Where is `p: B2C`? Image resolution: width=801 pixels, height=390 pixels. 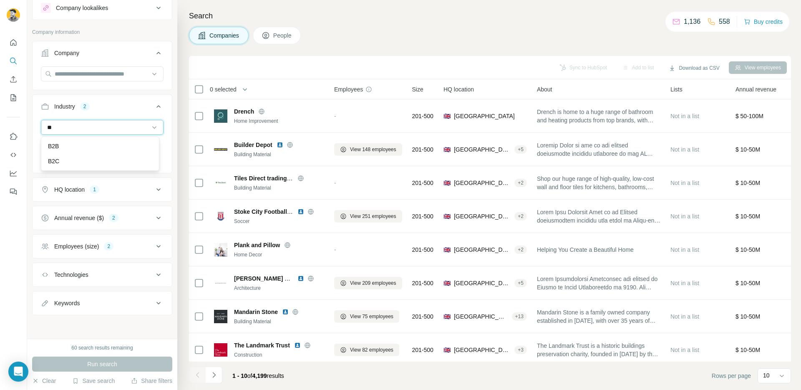 p: B2C is located at coordinates (53, 161).